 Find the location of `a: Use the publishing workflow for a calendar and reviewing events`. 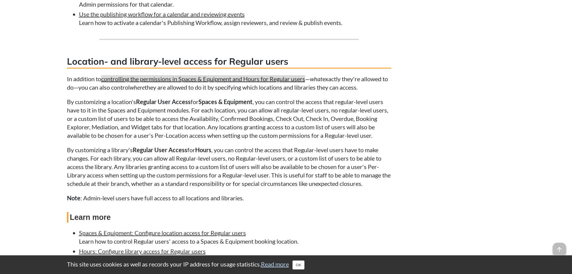

a: Use the publishing workflow for a calendar and reviewing events is located at coordinates (162, 14).